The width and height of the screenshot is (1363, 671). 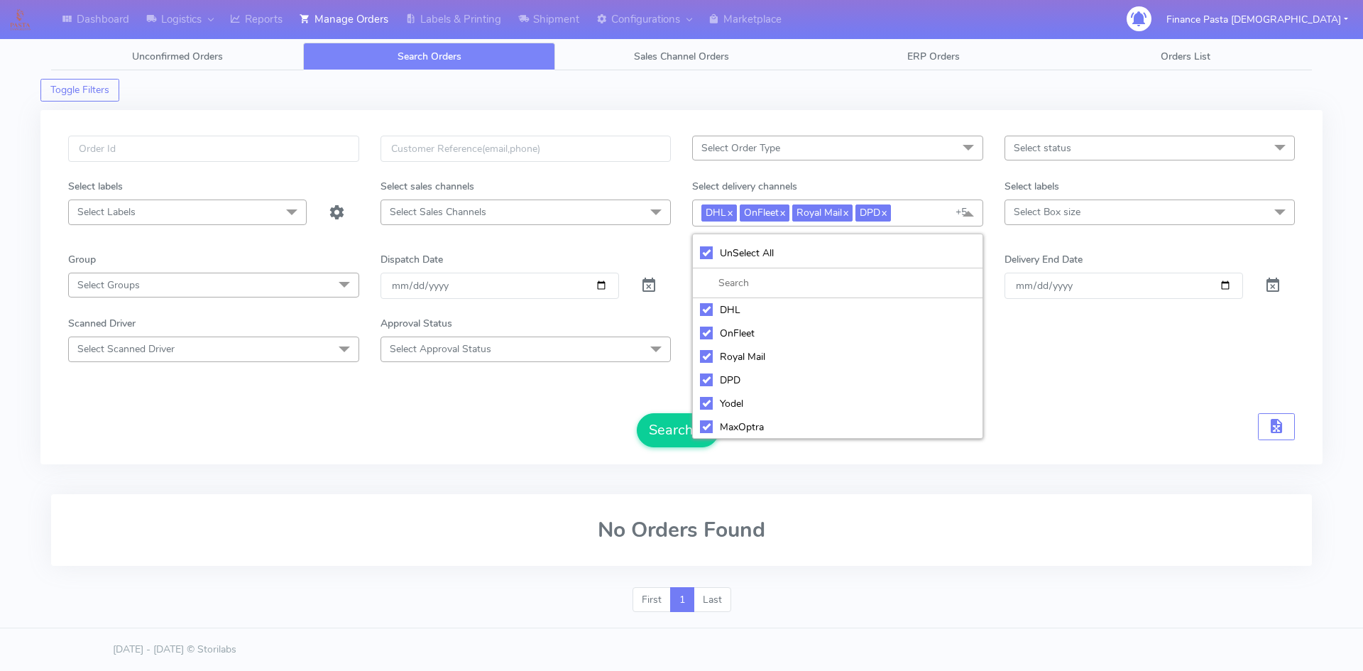 I want to click on div: Royal Mail, so click(x=838, y=356).